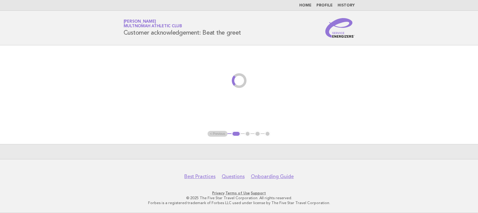  What do you see at coordinates (306, 6) in the screenshot?
I see `a: Home` at bounding box center [306, 6].